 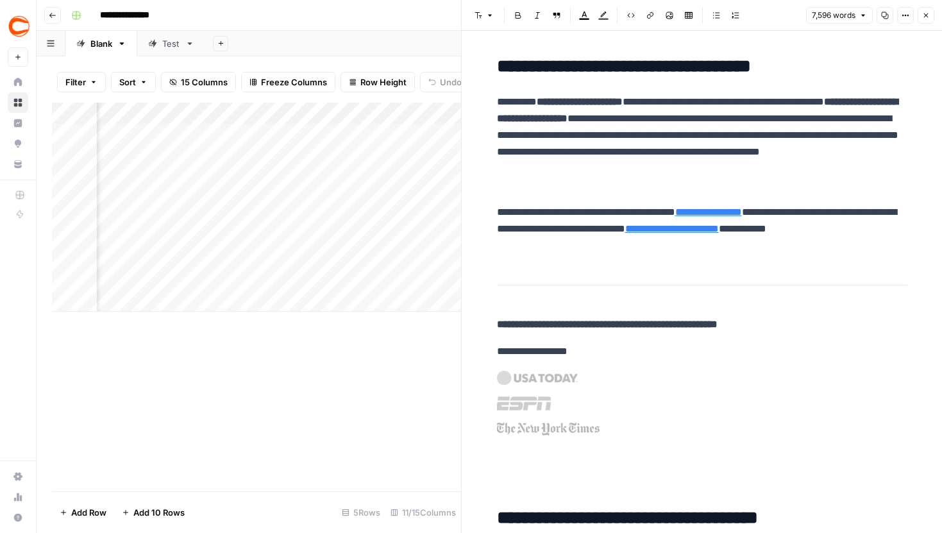 I want to click on button: Add Row, so click(x=83, y=512).